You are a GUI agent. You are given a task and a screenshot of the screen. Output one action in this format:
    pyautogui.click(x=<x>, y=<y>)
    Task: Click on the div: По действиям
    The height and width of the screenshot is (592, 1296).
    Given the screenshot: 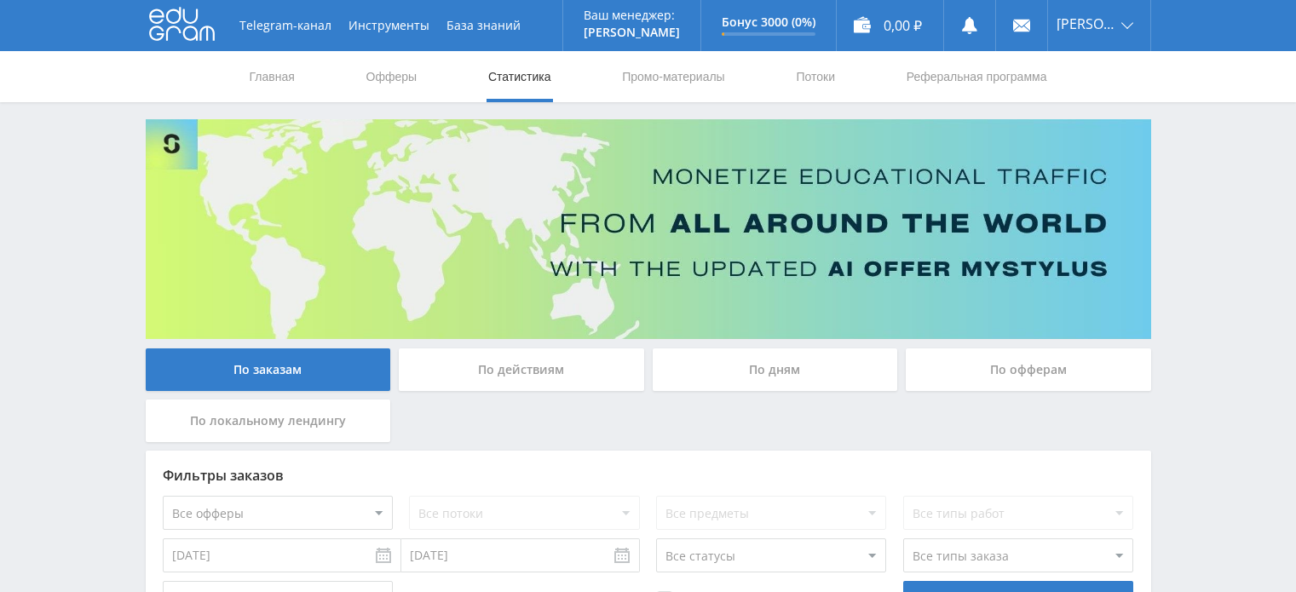 What is the action you would take?
    pyautogui.click(x=522, y=370)
    